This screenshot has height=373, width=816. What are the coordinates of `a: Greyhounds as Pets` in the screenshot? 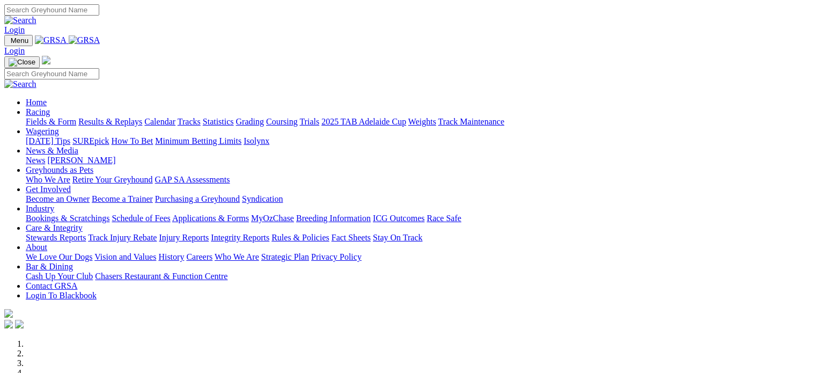 It's located at (60, 169).